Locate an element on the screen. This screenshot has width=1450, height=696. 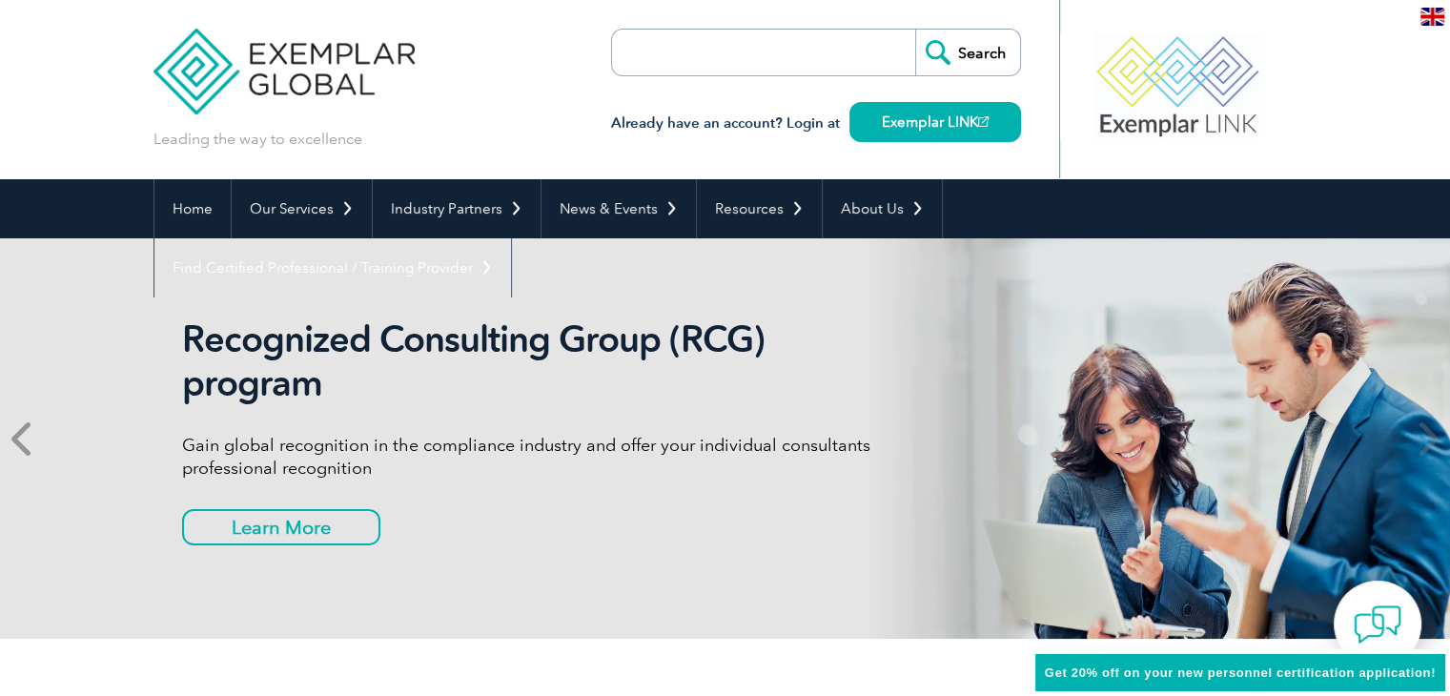
a: Find Certified Professional / Training Provider is located at coordinates (333, 268).